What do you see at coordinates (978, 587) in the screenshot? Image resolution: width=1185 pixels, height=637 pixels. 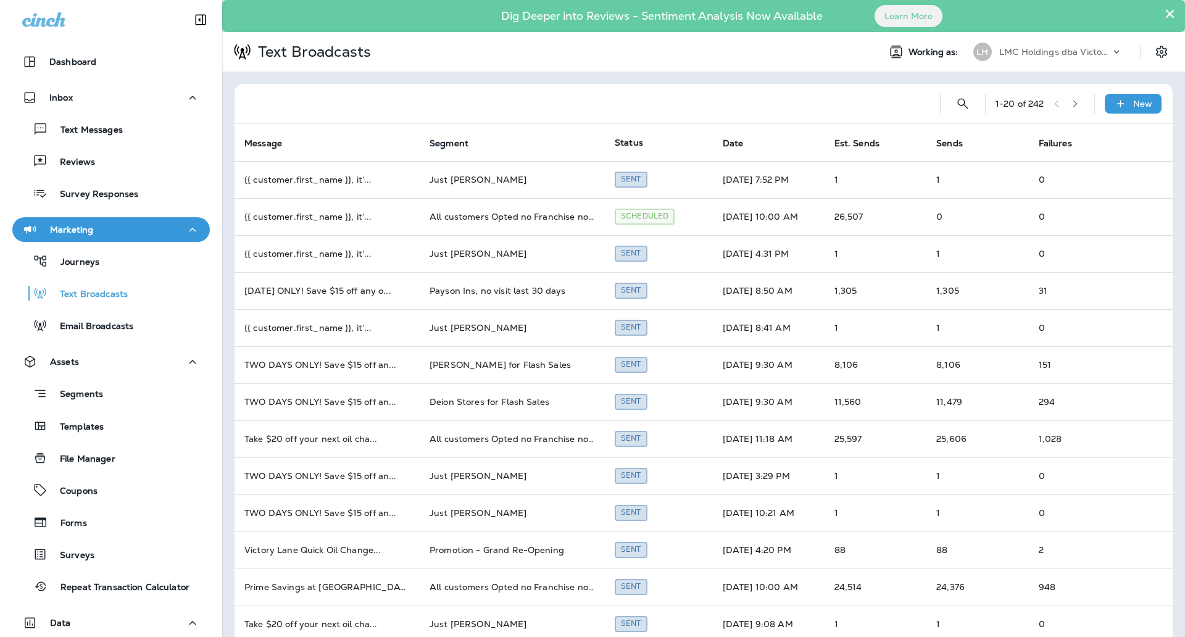 I see `td: 24,376` at bounding box center [978, 587].